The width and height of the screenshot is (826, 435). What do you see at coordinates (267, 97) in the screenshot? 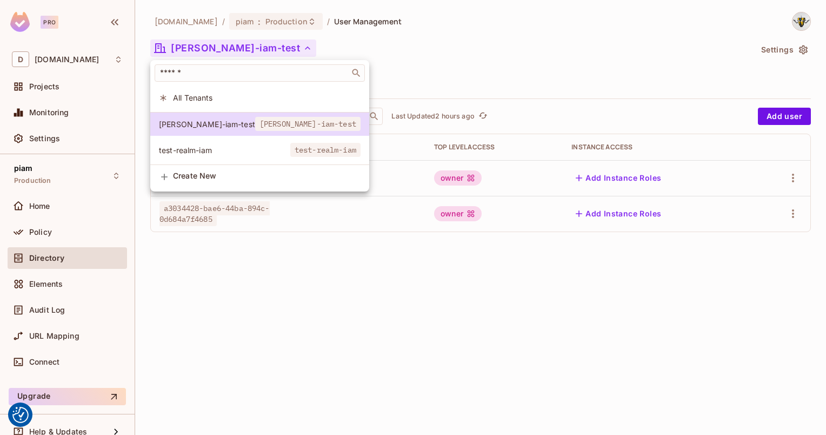
I see `span: All Tenants` at bounding box center [267, 97].